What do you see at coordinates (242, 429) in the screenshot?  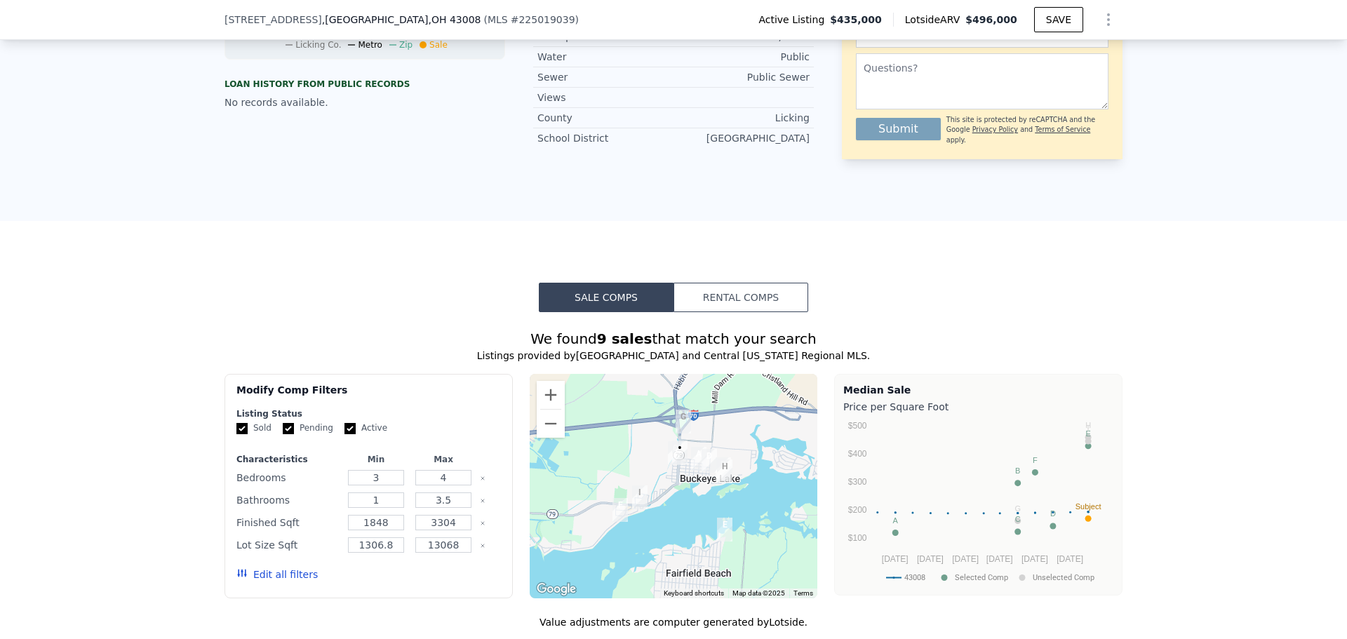 I see `input: Sold` at bounding box center [242, 429].